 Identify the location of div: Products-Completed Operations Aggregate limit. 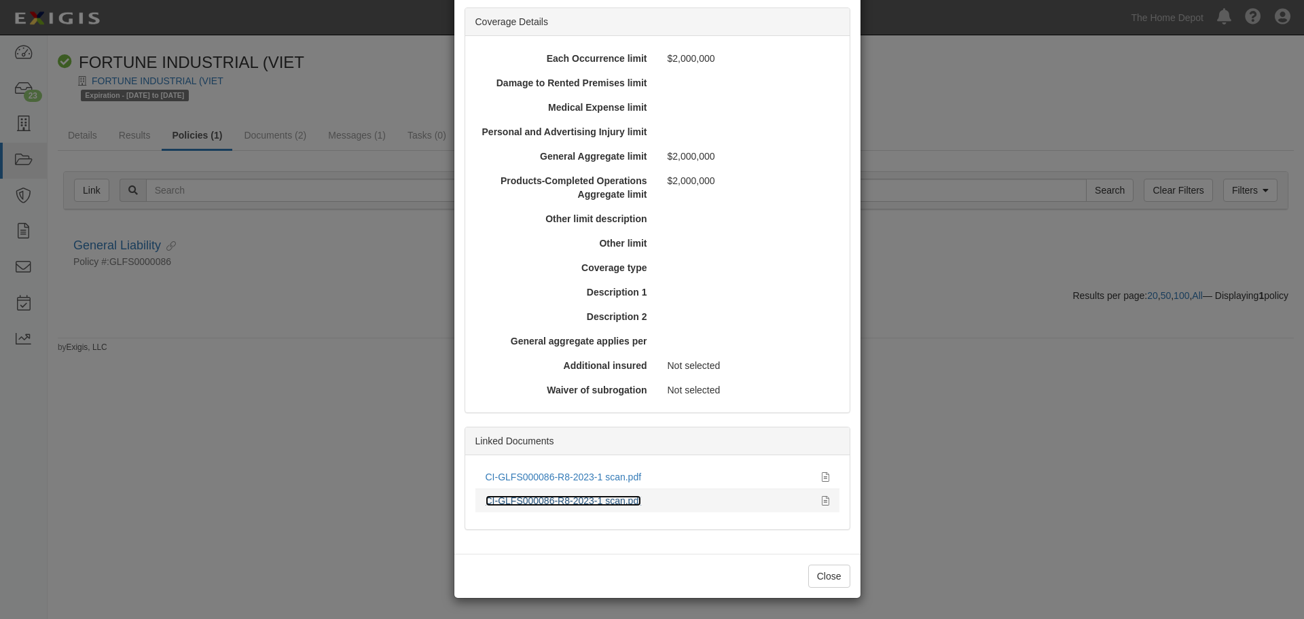
(564, 187).